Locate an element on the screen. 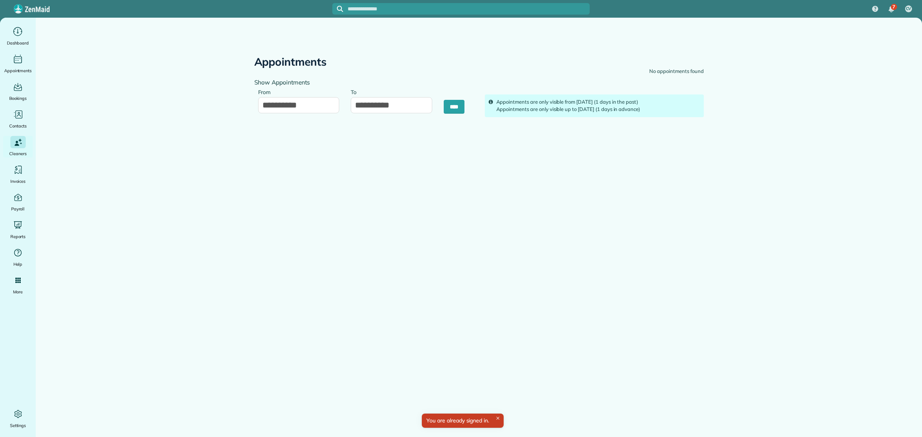 This screenshot has height=437, width=922. a: Contacts is located at coordinates (18, 119).